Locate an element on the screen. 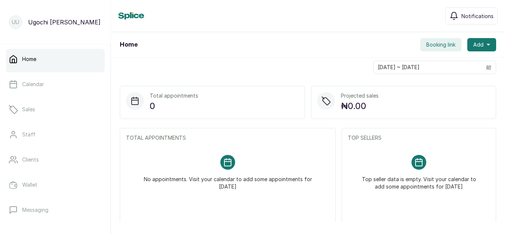  p: Staff is located at coordinates (29, 135).